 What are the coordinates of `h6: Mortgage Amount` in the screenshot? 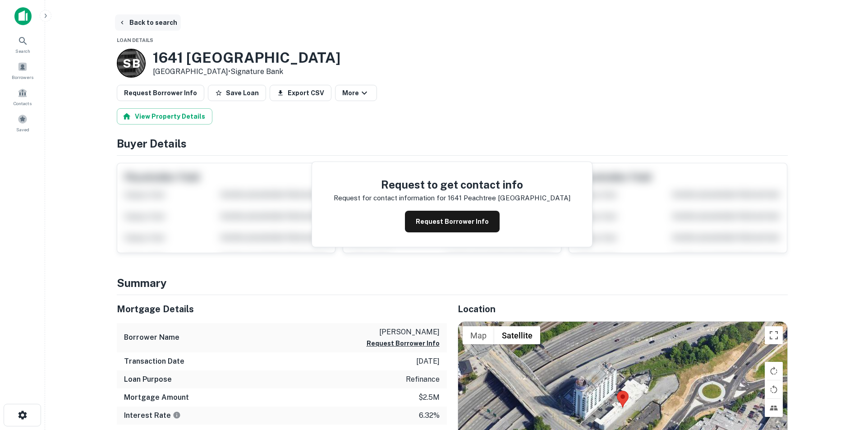 It's located at (156, 397).